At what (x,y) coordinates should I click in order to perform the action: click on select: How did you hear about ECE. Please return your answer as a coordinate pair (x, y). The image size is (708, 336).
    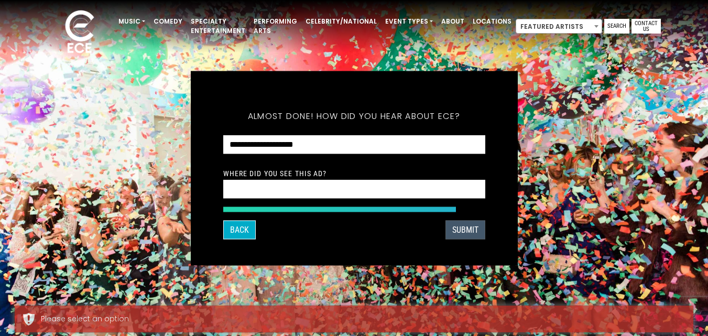
    Looking at the image, I should click on (354, 144).